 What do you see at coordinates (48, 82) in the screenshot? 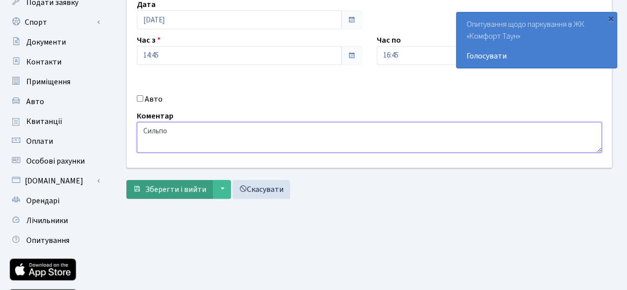
I see `span: Приміщення` at bounding box center [48, 82].